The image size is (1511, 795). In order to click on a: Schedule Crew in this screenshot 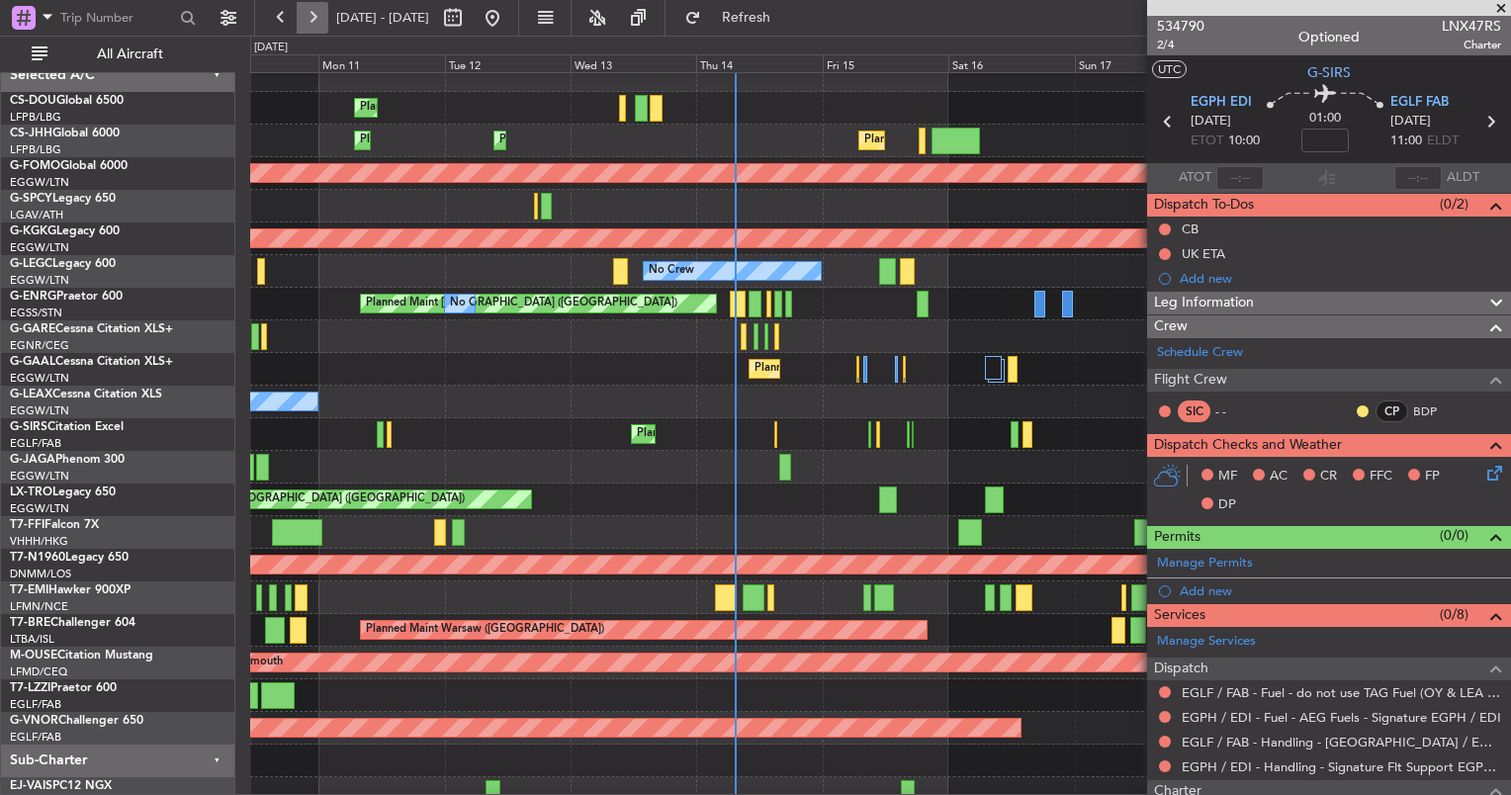, I will do `click(1200, 353)`.